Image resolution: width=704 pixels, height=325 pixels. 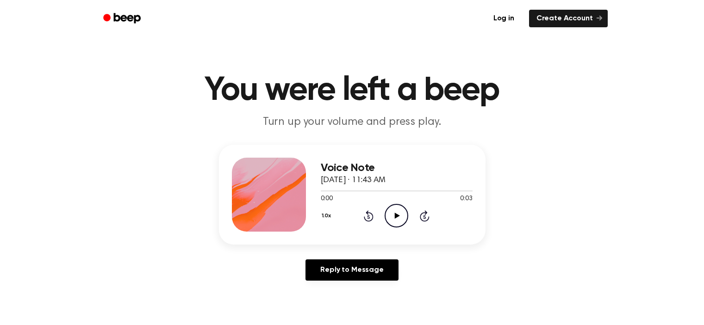 What do you see at coordinates (466, 199) in the screenshot?
I see `span: 0:03` at bounding box center [466, 199].